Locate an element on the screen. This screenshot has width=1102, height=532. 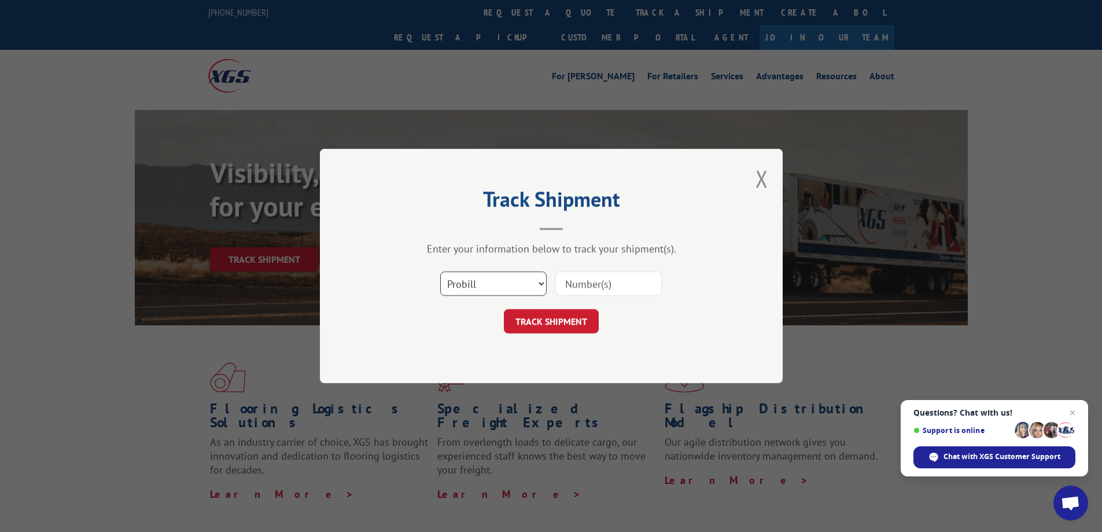
span: Close chat is located at coordinates (1072, 412).